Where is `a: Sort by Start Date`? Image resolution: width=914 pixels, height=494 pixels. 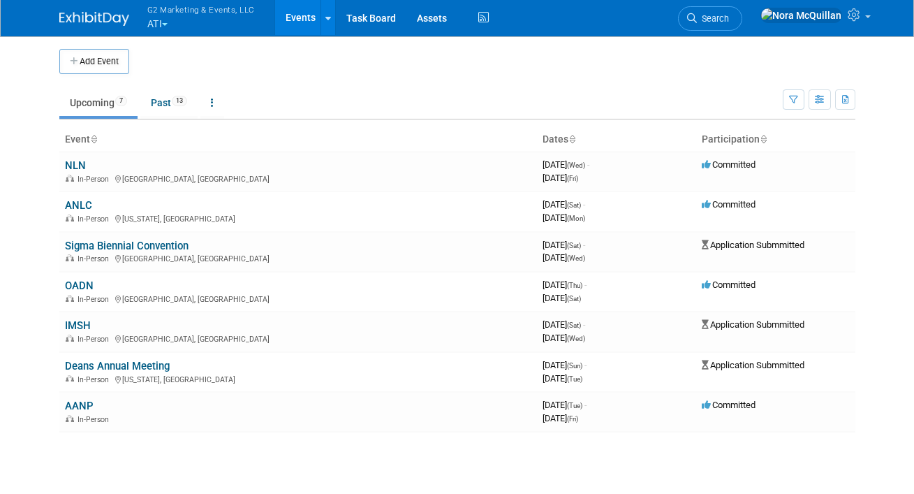
a: Sort by Start Date is located at coordinates (572, 139).